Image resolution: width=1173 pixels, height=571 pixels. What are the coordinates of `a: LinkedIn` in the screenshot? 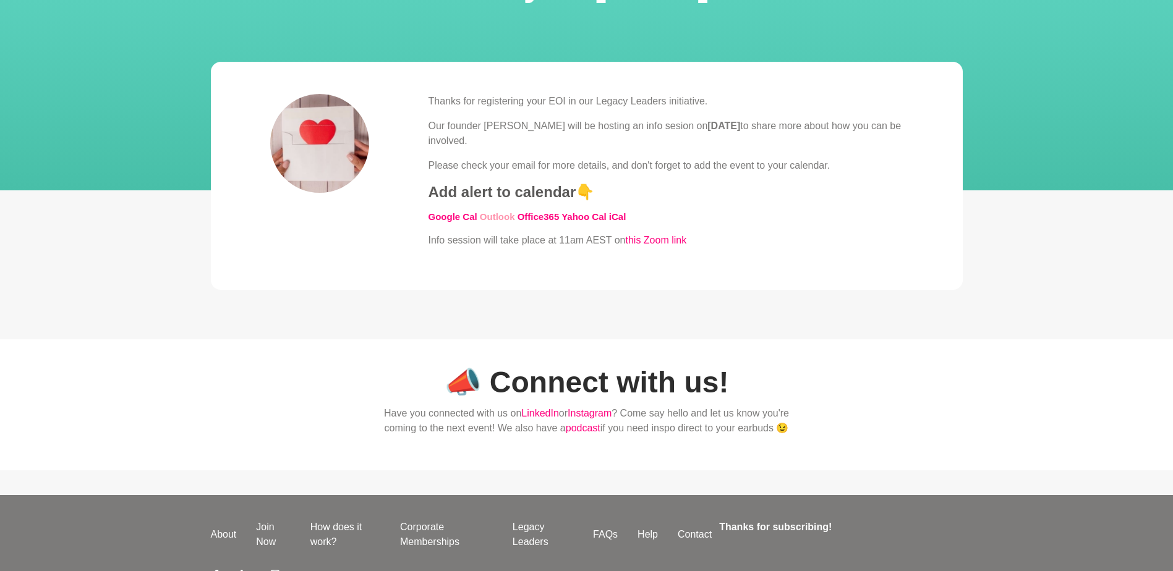 It's located at (540, 413).